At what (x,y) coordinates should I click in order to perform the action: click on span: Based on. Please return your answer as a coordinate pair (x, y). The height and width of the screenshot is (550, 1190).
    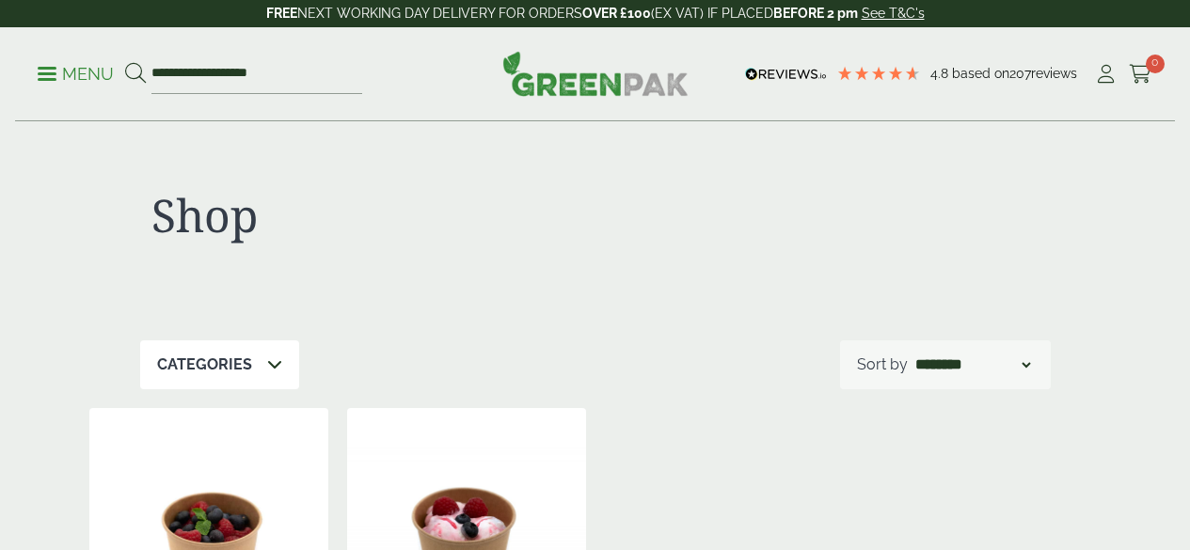
    Looking at the image, I should click on (980, 73).